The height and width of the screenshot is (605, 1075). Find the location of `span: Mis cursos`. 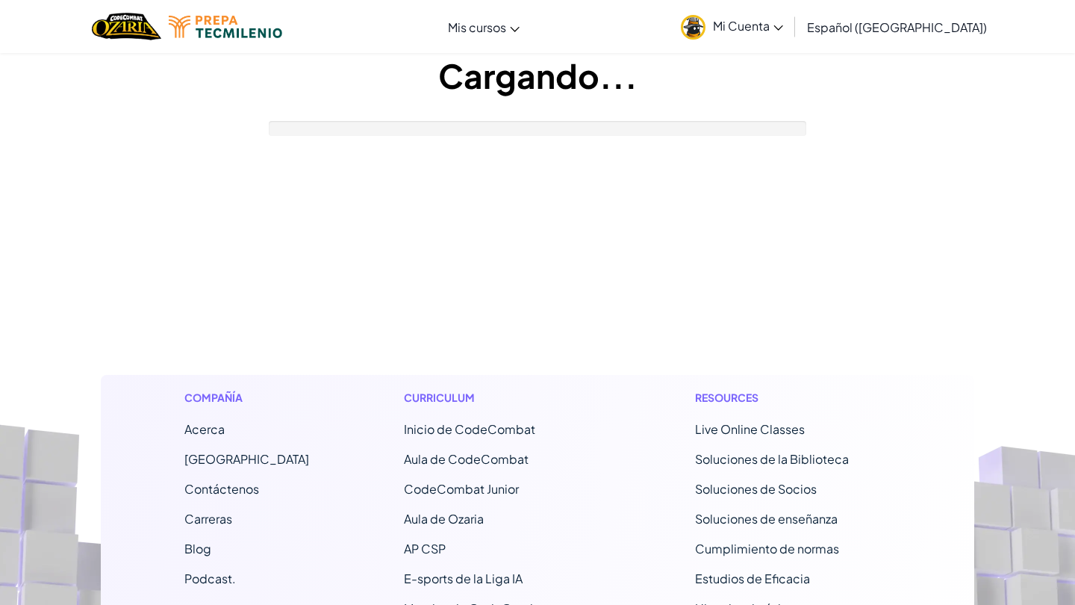

span: Mis cursos is located at coordinates (477, 27).